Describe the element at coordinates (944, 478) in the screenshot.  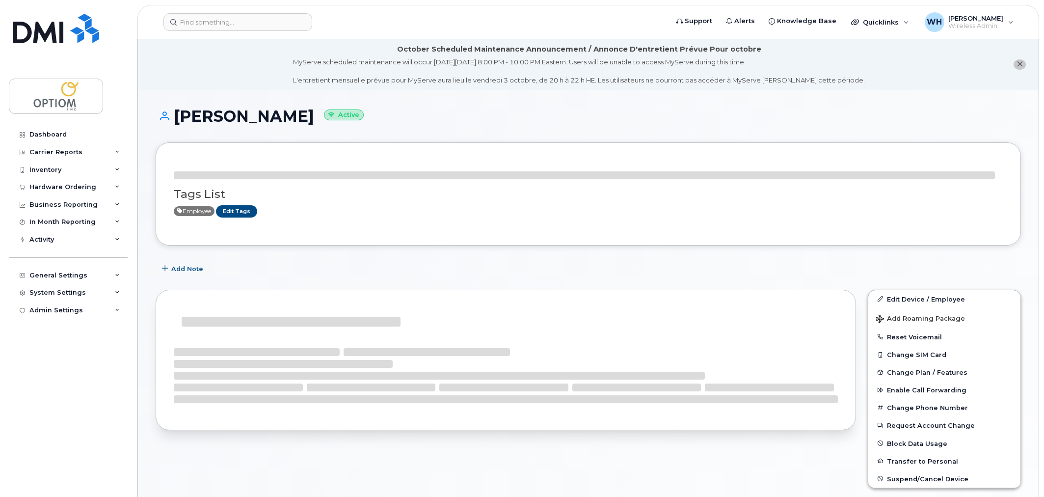
I see `button: Suspend/Cancel Device` at that location.